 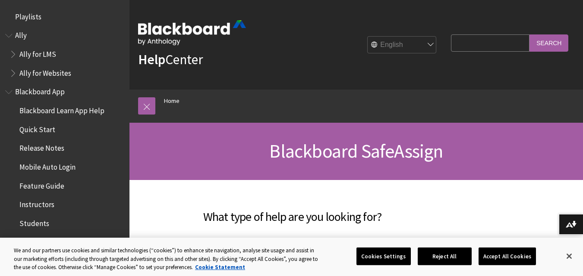 What do you see at coordinates (37, 204) in the screenshot?
I see `span: Instructors` at bounding box center [37, 204].